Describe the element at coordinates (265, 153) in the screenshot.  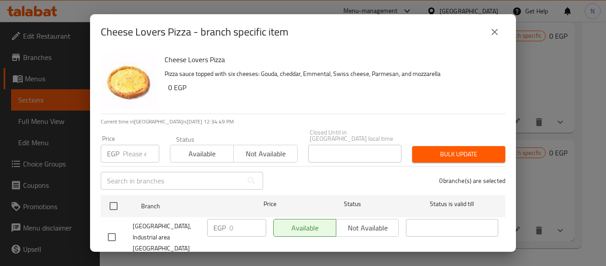
I see `button: Not available` at that location.